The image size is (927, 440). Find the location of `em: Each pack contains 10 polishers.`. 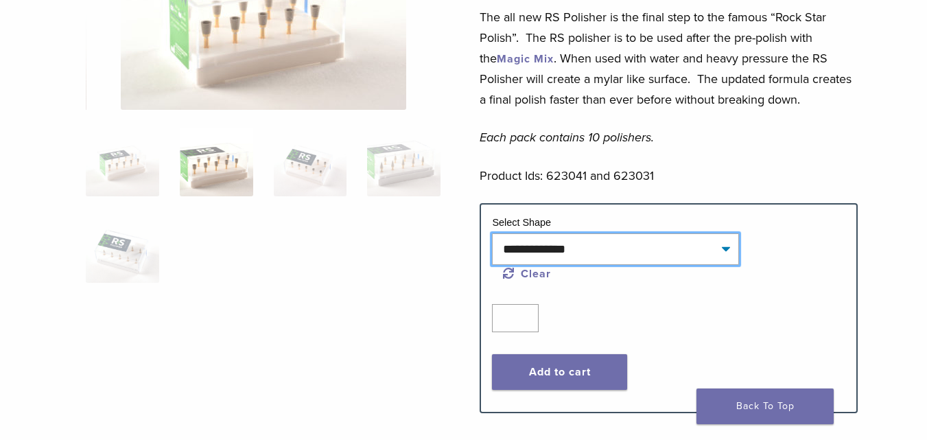

em: Each pack contains 10 polishers. is located at coordinates (567, 137).